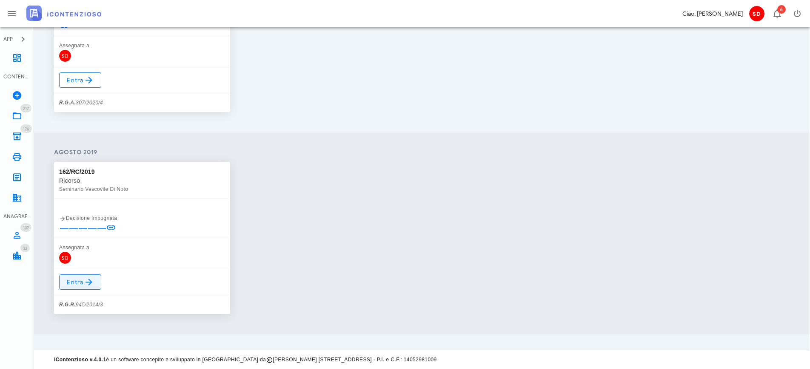 The height and width of the screenshot is (369, 810). I want to click on div: Ricorso, so click(142, 180).